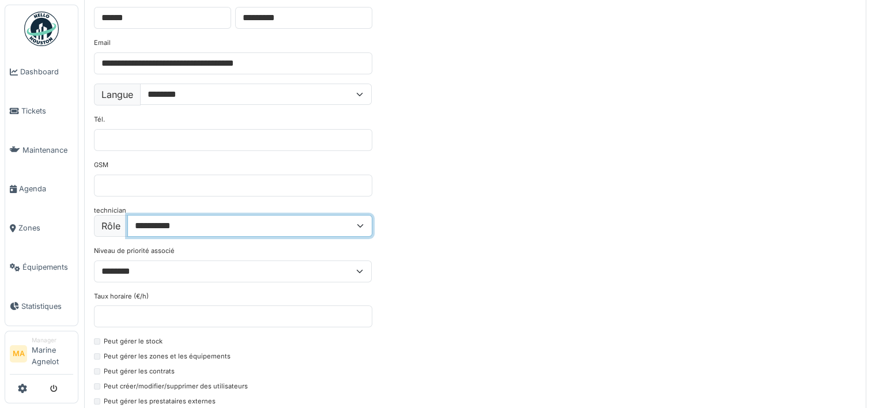 This screenshot has height=408, width=872. Describe the element at coordinates (111, 226) in the screenshot. I see `label: Rôle` at that location.